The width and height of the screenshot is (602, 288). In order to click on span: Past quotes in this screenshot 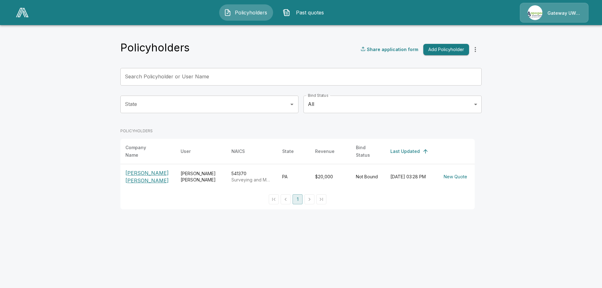, I will do `click(310, 13)`.